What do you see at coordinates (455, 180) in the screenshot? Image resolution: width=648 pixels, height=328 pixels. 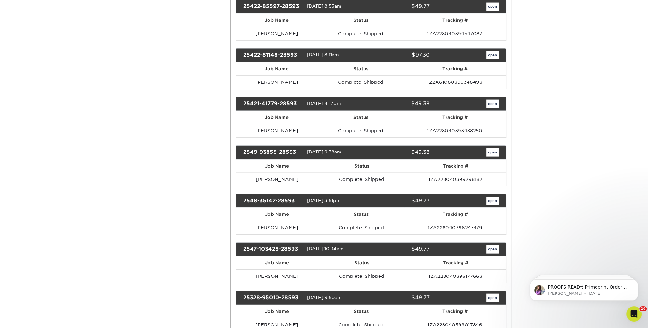 I see `td: 1ZA228040399798182` at bounding box center [455, 180].